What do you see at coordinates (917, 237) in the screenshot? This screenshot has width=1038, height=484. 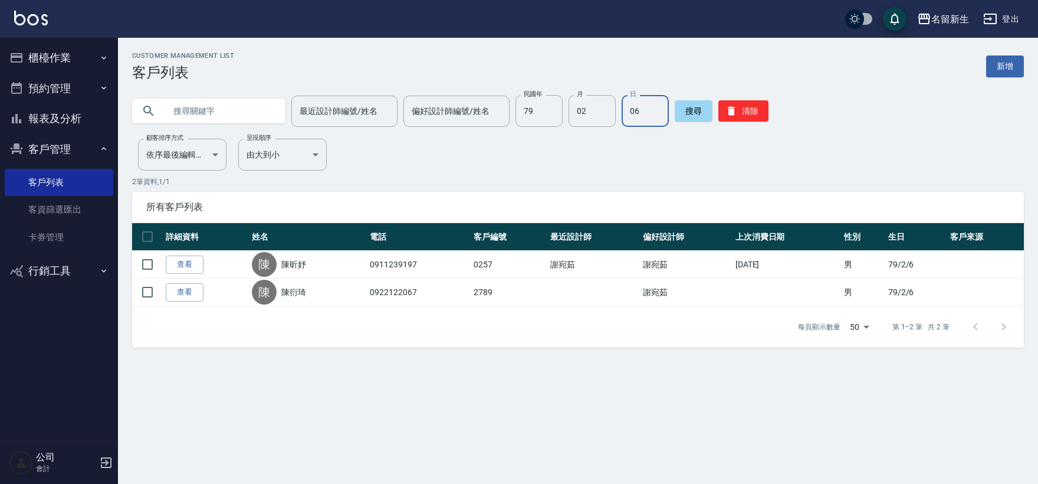 I see `th: 生日` at bounding box center [917, 237].